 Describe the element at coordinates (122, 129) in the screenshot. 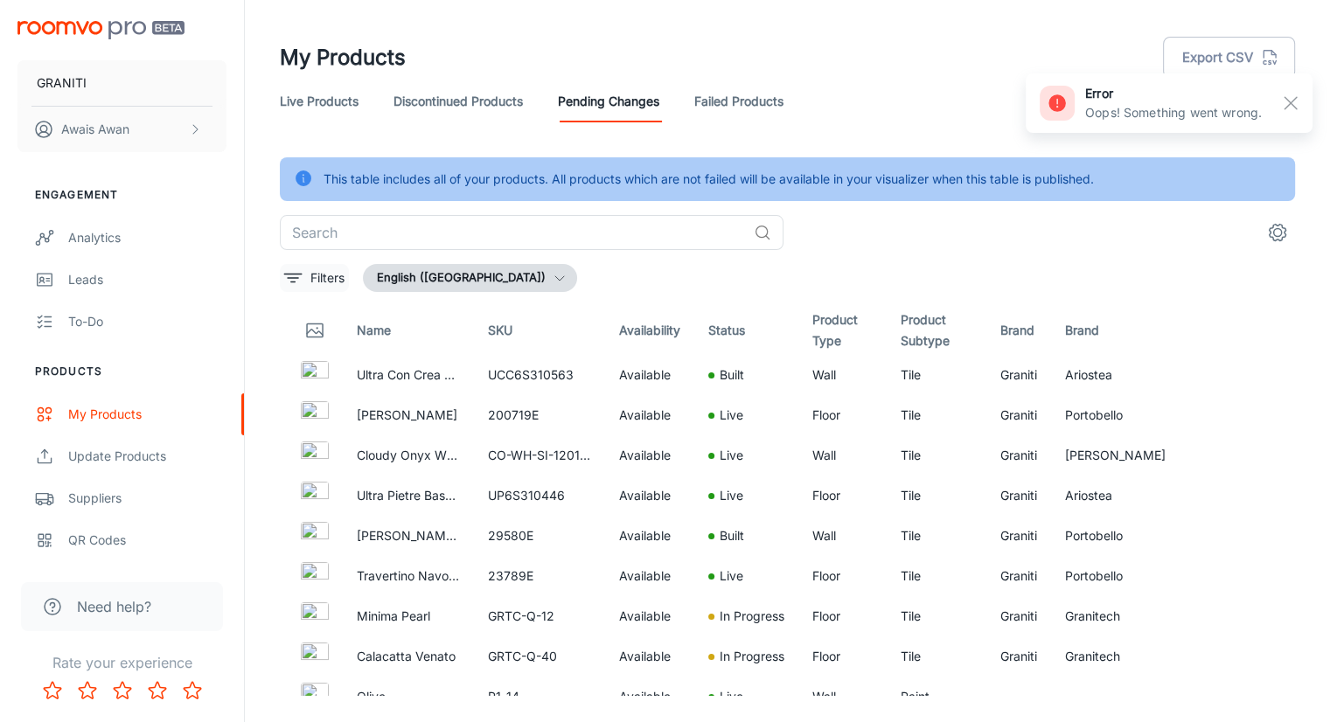

I see `button: Awais Awan` at that location.